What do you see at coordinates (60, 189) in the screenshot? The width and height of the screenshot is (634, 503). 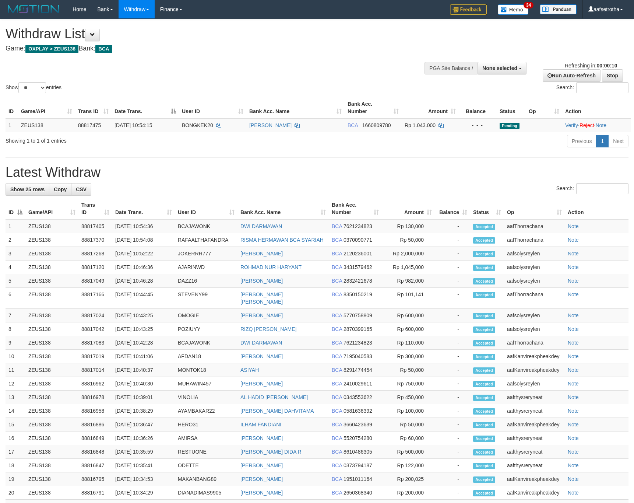 I see `a: Copy` at bounding box center [60, 189].